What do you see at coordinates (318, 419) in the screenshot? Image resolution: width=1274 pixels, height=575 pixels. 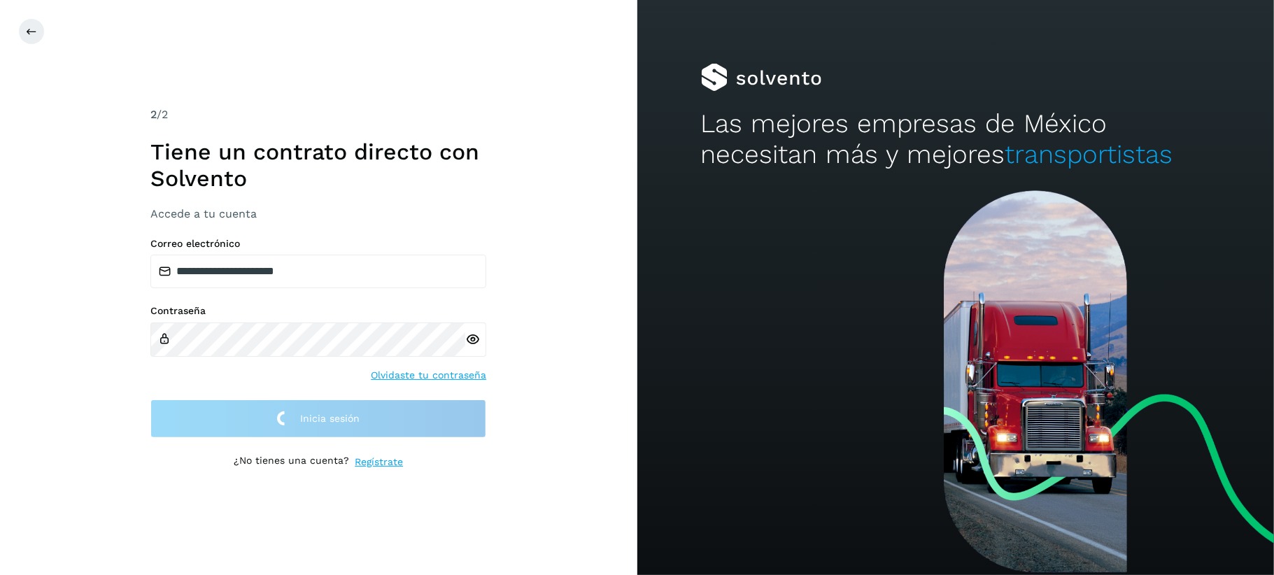 I see `button: Inicia sesión` at bounding box center [318, 419].